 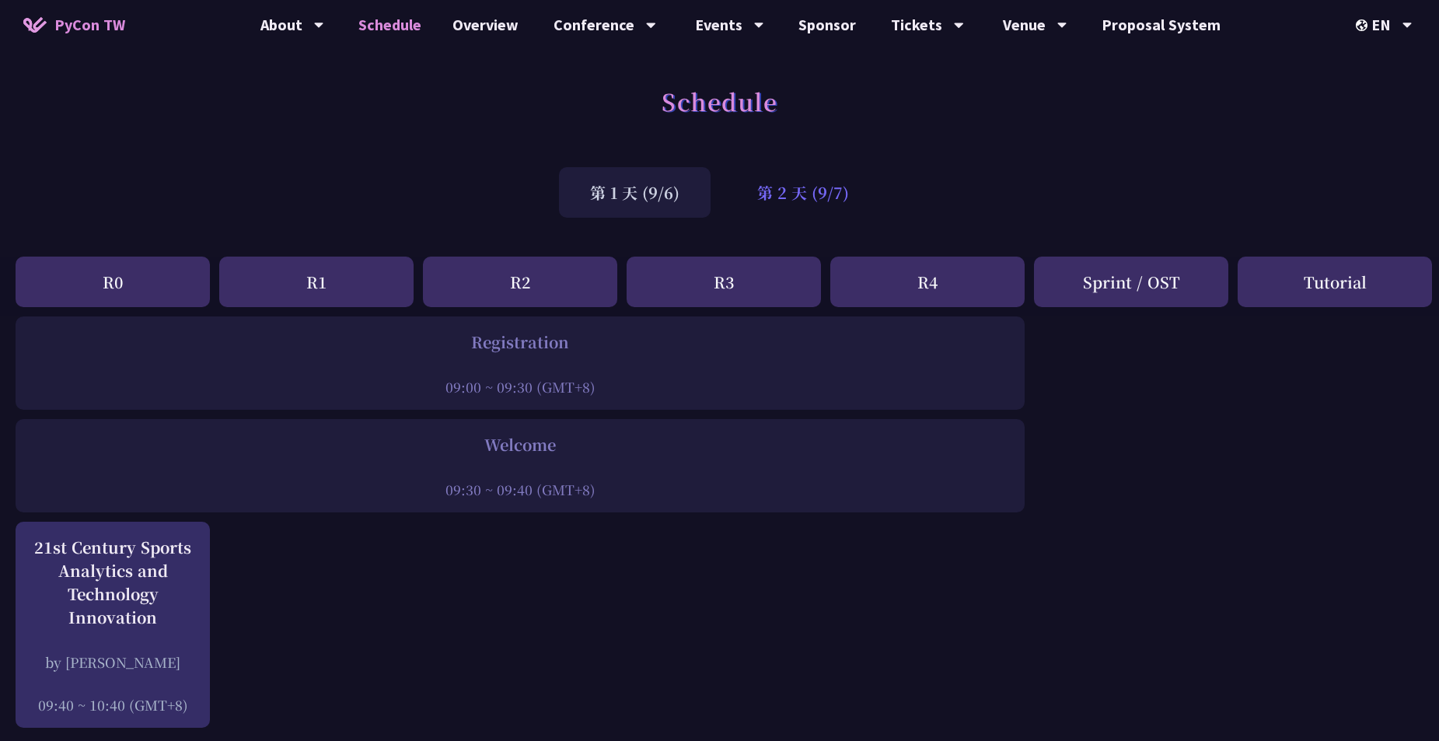 What do you see at coordinates (113, 704) in the screenshot?
I see `div: 09:40 ~ 10:40 (GMT+8)` at bounding box center [113, 704].